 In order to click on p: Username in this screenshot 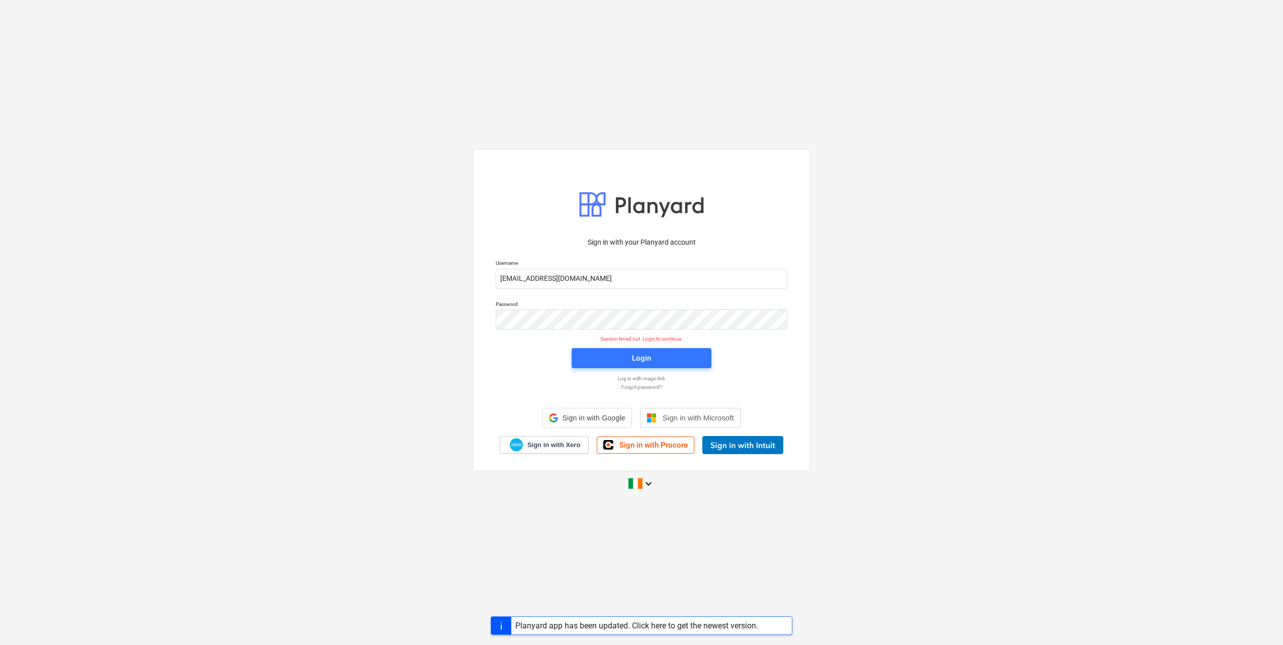, I will do `click(641, 264)`.